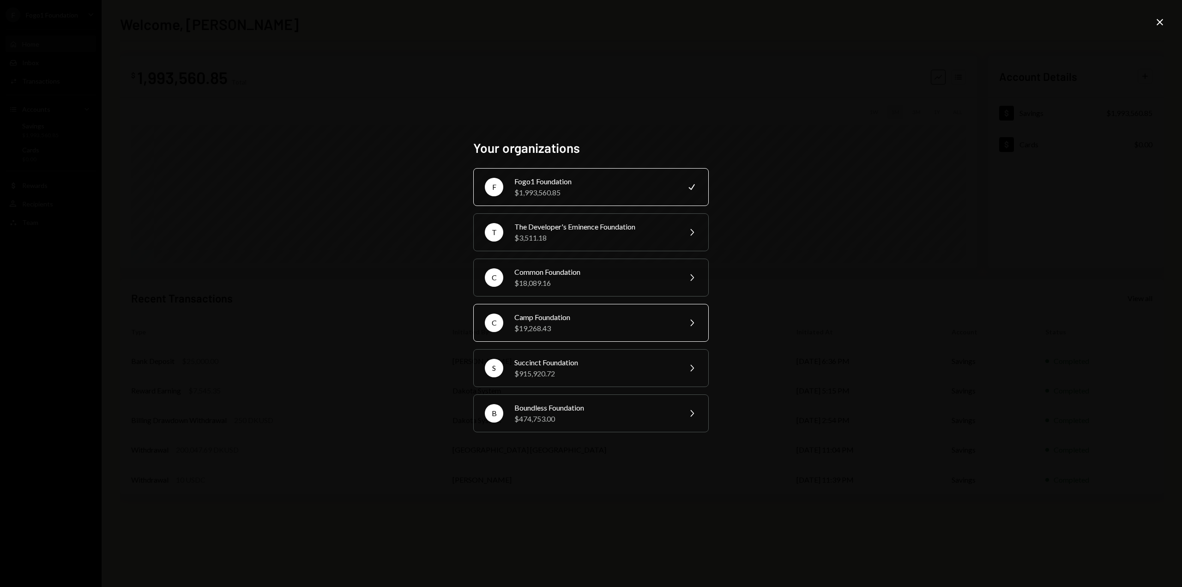 The image size is (1182, 587). What do you see at coordinates (595, 328) in the screenshot?
I see `div: $19,268.43` at bounding box center [595, 328].